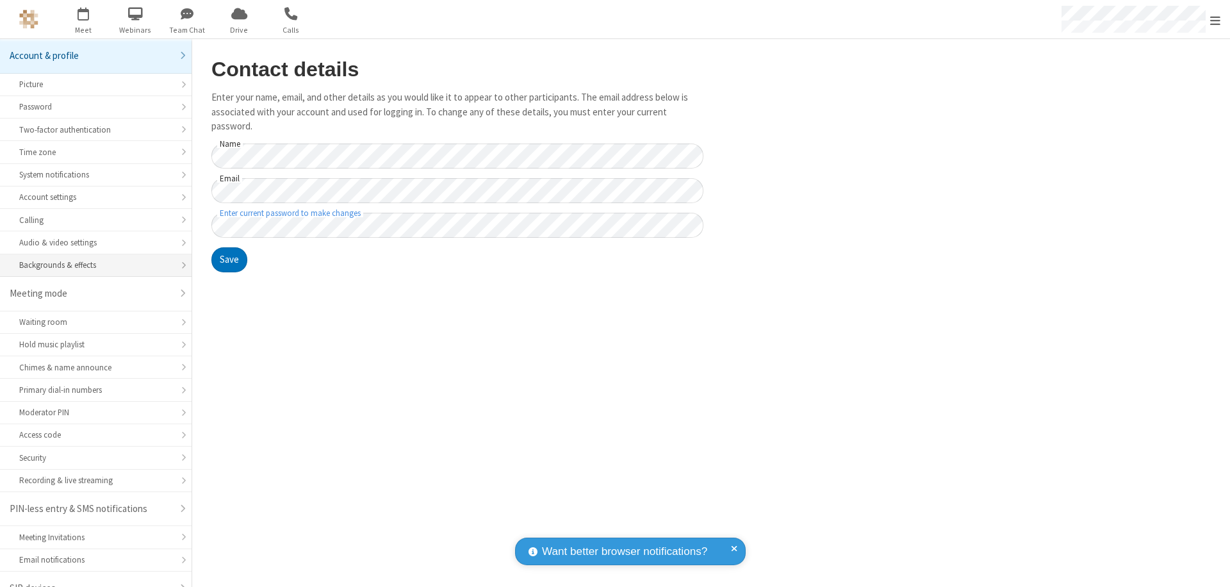  I want to click on input: Name, so click(458, 156).